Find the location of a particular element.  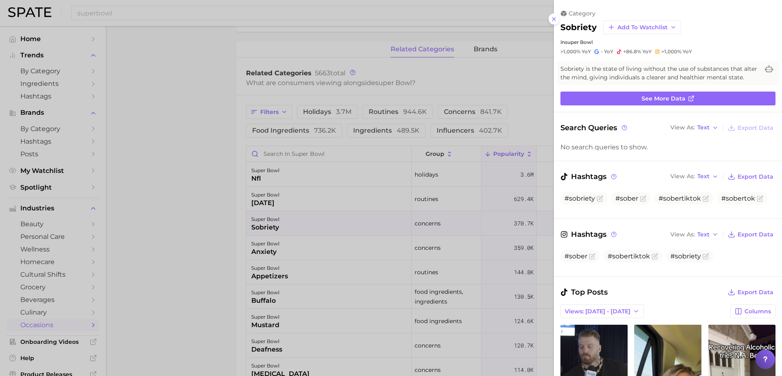

span: category is located at coordinates (582, 13).